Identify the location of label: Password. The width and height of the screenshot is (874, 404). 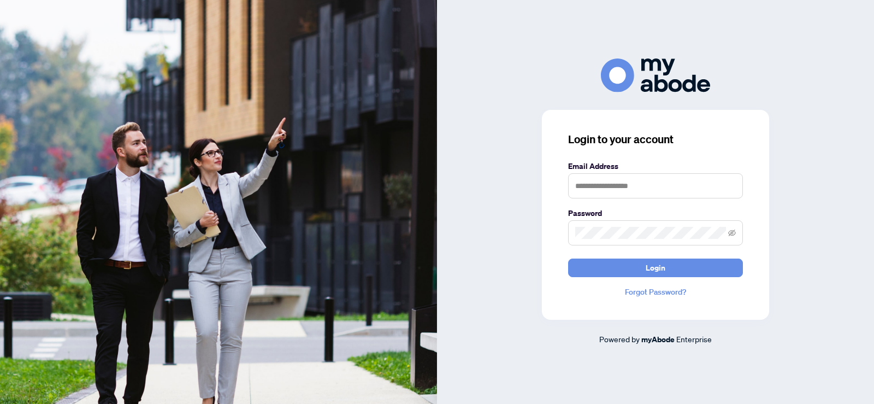
(655, 213).